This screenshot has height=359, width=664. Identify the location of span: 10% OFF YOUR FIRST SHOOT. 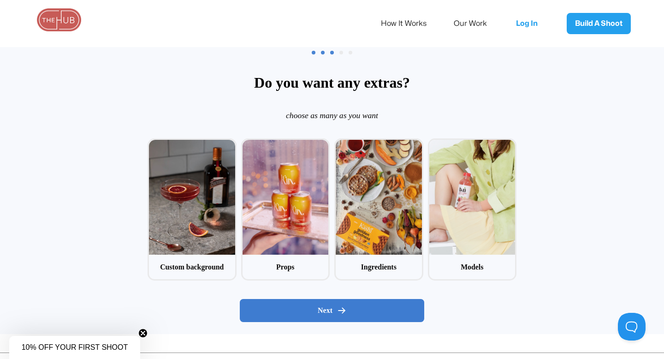
(75, 347).